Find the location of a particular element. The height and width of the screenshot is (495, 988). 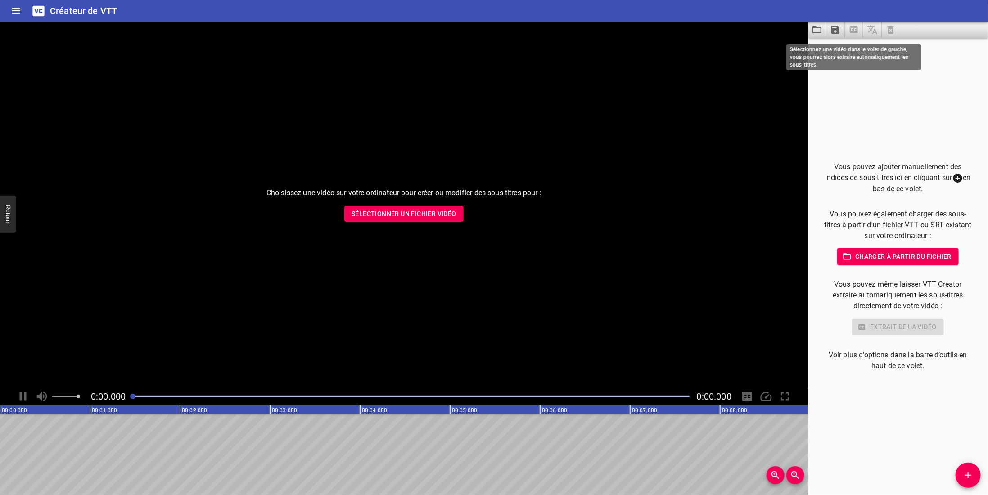

button: Charger à partir du fichier is located at coordinates (898, 256).